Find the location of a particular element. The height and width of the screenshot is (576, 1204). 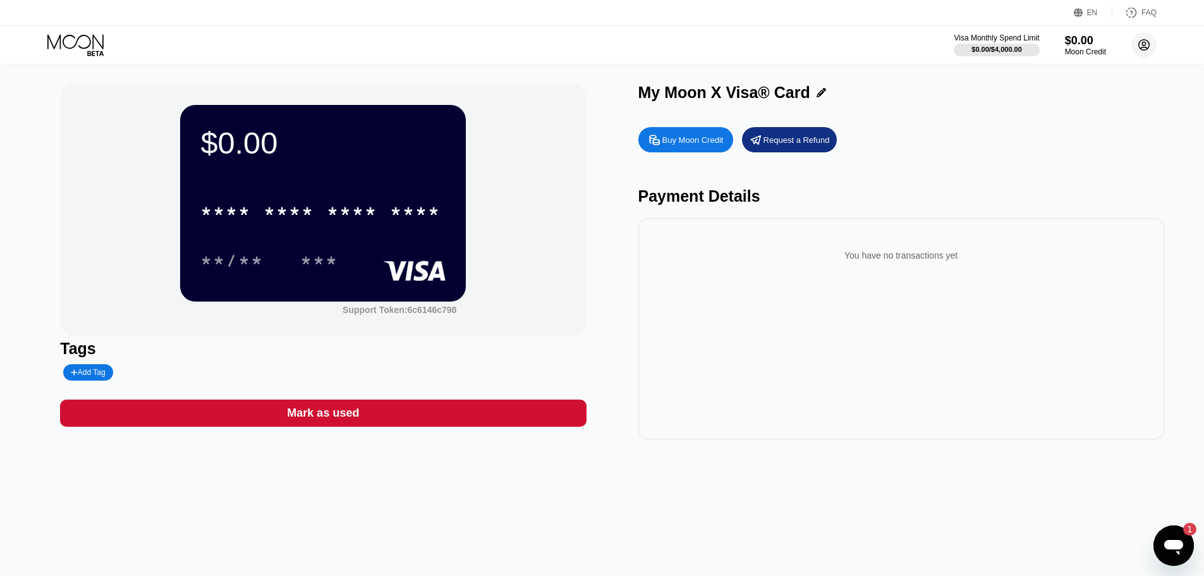

div: Visa Monthly Spend Limit is located at coordinates (996, 38).